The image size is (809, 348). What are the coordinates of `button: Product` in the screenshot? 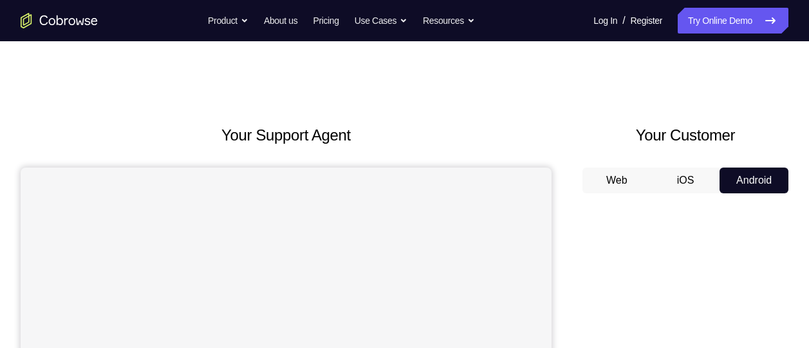 It's located at (228, 21).